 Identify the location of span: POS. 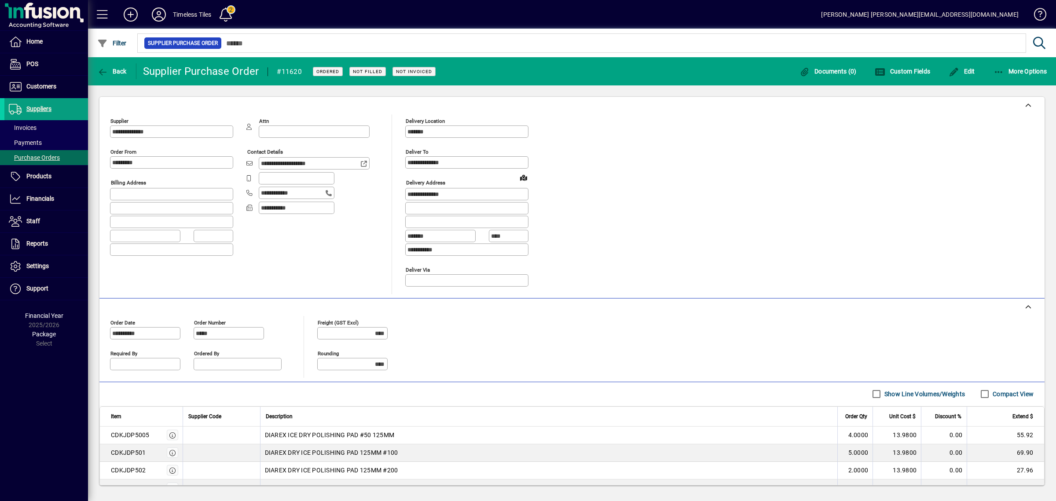
(32, 64).